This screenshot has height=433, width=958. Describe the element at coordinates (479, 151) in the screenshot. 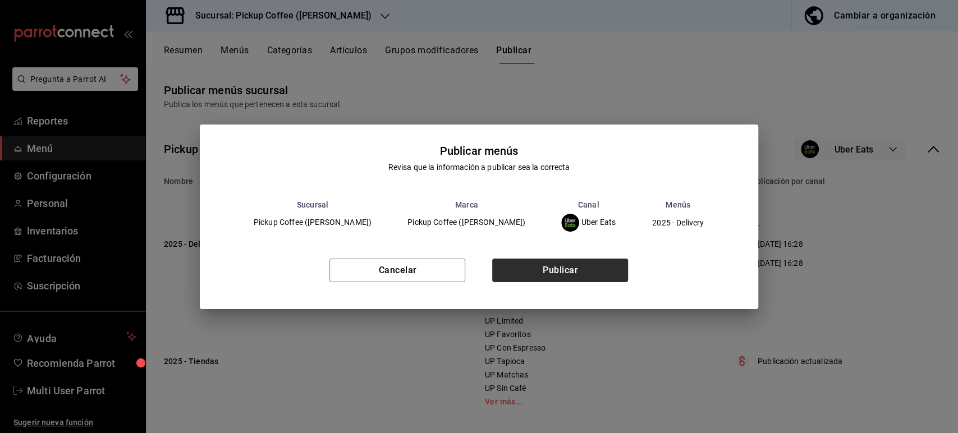

I see `div: Publicar menús` at that location.